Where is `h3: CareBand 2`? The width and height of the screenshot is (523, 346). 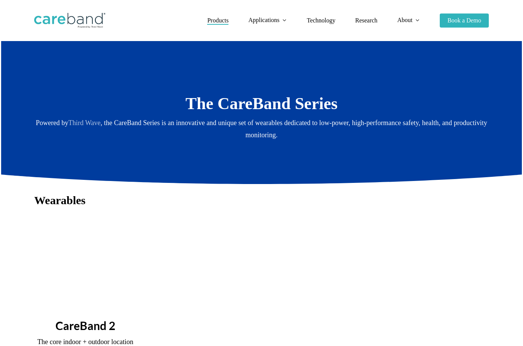 h3: CareBand 2 is located at coordinates (85, 326).